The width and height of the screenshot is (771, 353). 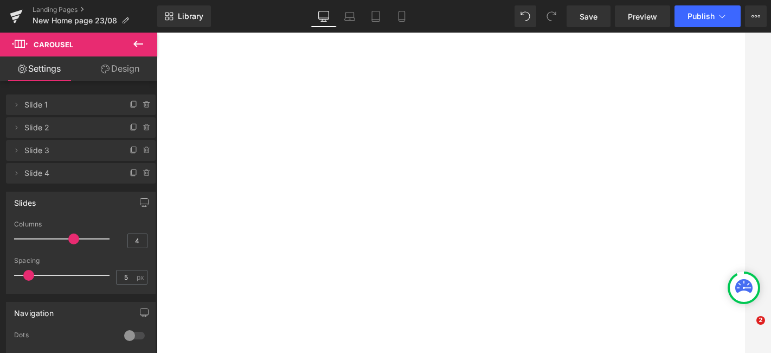 What do you see at coordinates (70, 127) in the screenshot?
I see `span: Slide 2` at bounding box center [70, 127].